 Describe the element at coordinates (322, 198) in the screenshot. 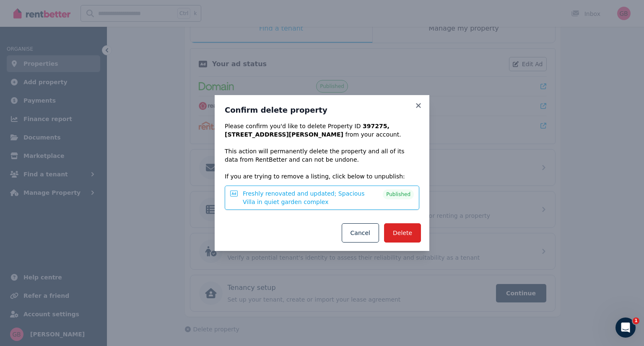

I see `a: Freshly renovated and updated; Spacious Villa in quiet garden complexPublished` at that location.